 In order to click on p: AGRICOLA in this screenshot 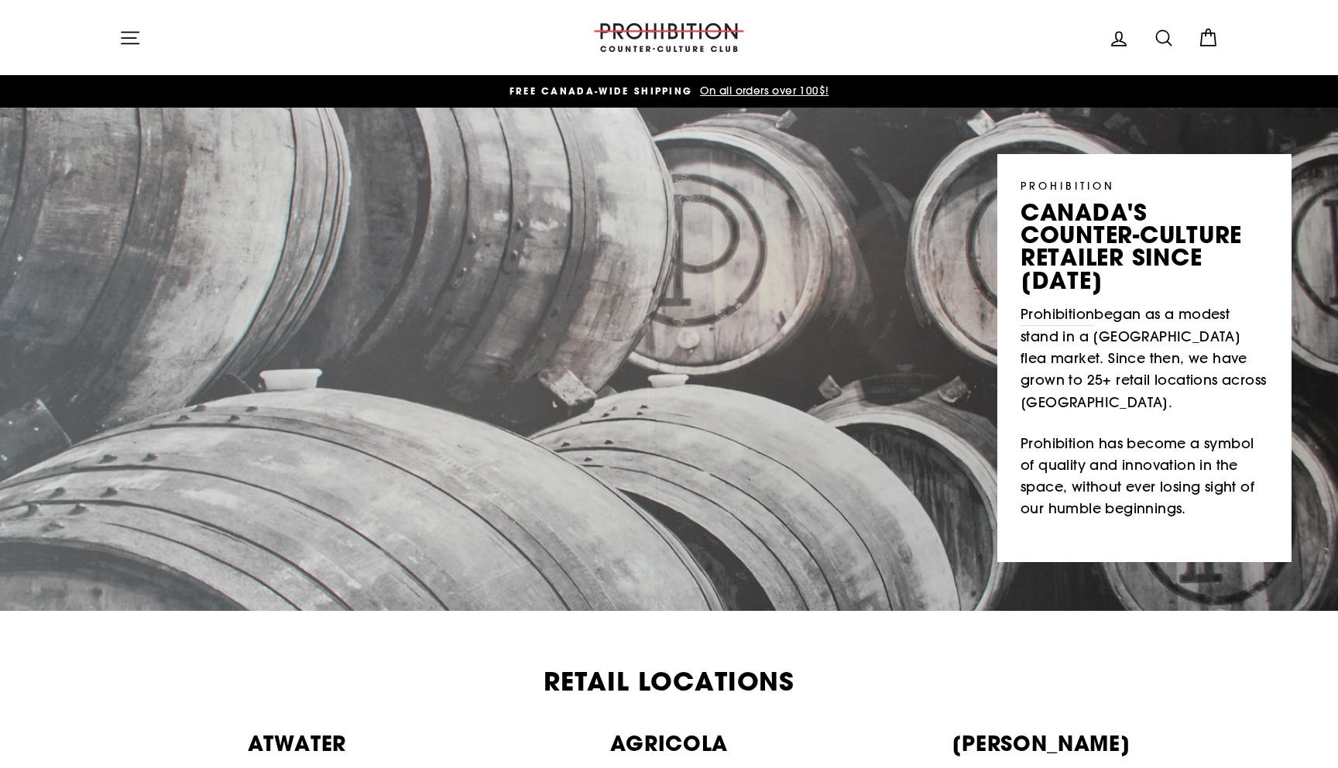, I will do `click(669, 742)`.